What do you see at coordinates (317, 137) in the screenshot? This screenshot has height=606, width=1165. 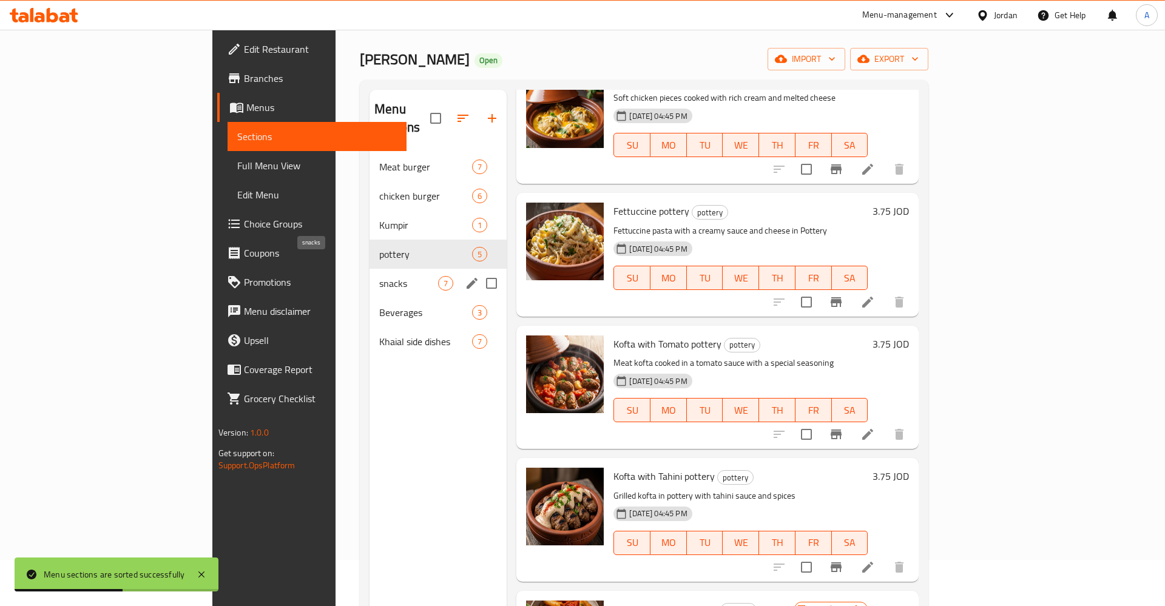 I see `span: Sections` at bounding box center [317, 137].